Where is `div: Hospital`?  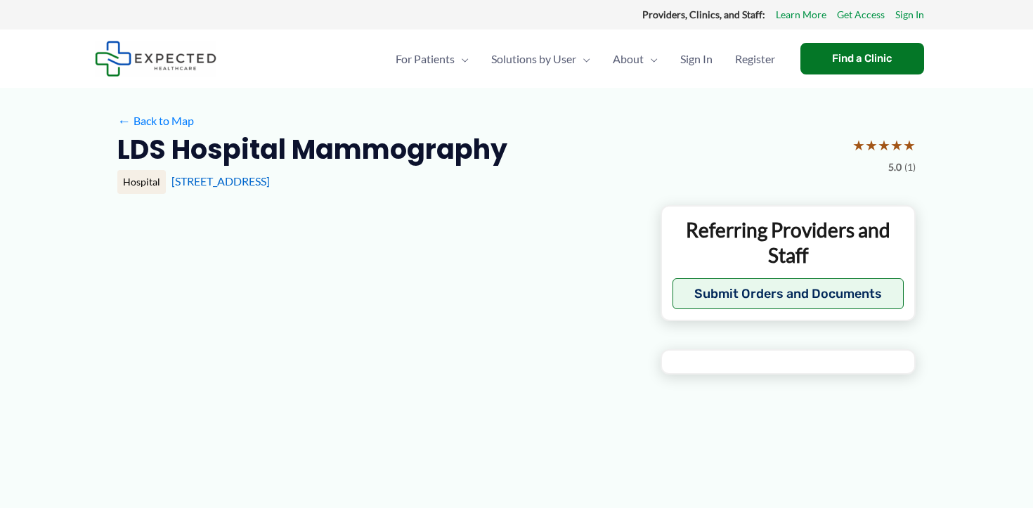 div: Hospital is located at coordinates (141, 182).